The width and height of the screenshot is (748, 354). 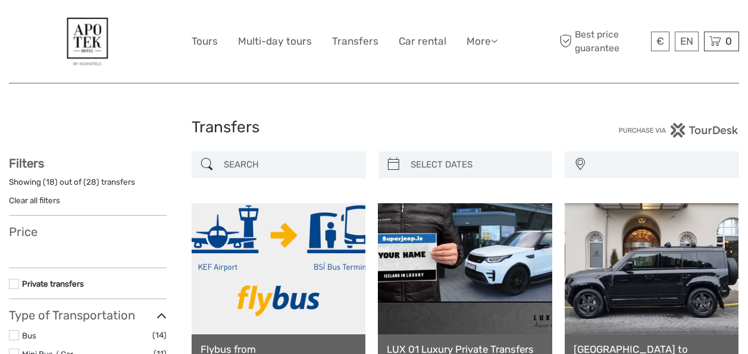 I want to click on h3: Price, so click(x=88, y=232).